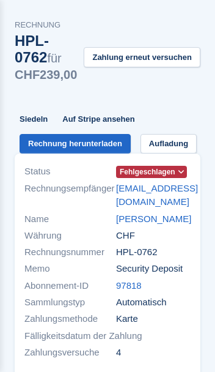 The width and height of the screenshot is (215, 372). Describe the element at coordinates (70, 235) in the screenshot. I see `span: Währung` at that location.